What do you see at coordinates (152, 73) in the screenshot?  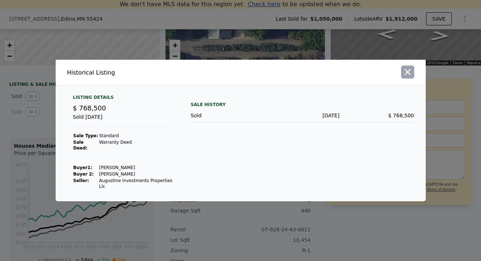 I see `div: Historical Listing` at bounding box center [152, 73].